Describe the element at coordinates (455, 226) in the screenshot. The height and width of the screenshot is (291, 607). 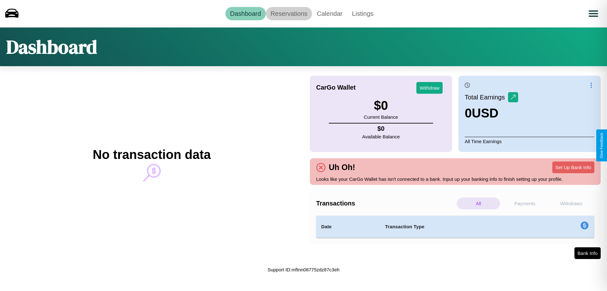
I see `table: simple table` at that location.